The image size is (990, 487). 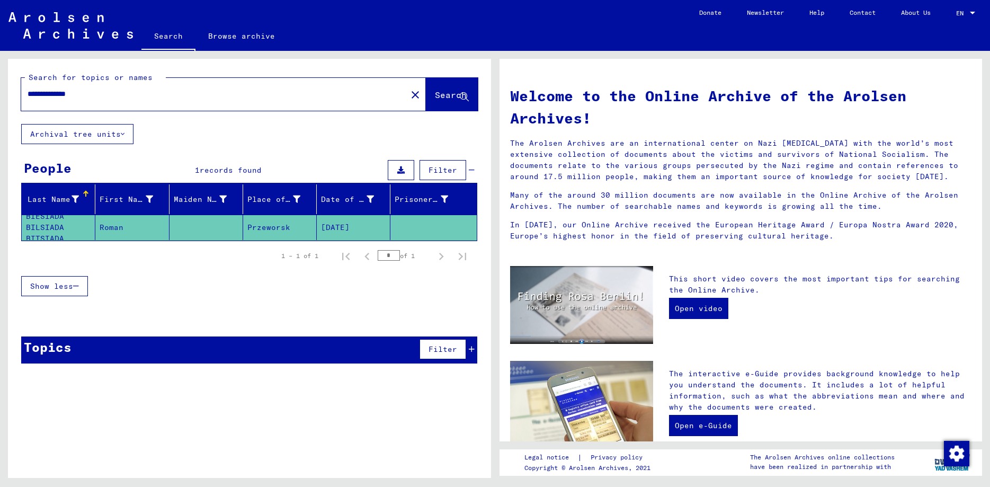 What do you see at coordinates (741, 107) in the screenshot?
I see `h1: Welcome to the Online Archive of the Arolsen Archives!` at bounding box center [741, 107].